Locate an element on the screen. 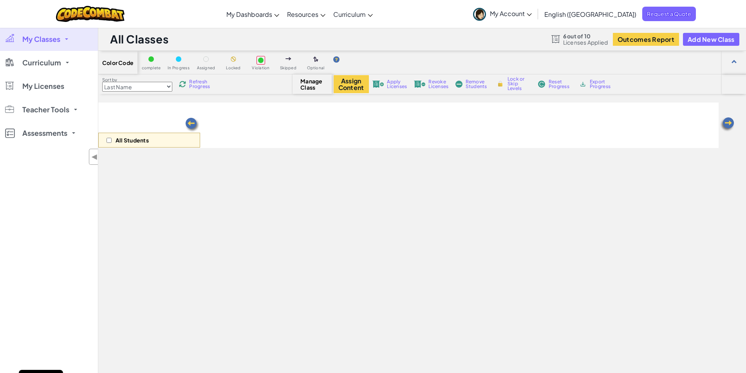 The image size is (746, 373). a: Resources is located at coordinates (306, 14).